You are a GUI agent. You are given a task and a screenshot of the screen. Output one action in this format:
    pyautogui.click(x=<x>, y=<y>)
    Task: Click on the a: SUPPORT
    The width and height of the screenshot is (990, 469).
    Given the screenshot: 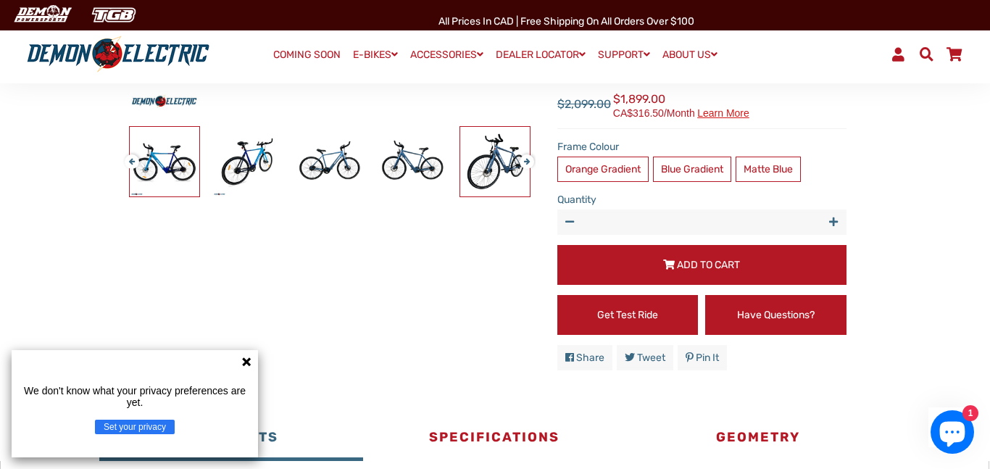 What is the action you would take?
    pyautogui.click(x=624, y=54)
    